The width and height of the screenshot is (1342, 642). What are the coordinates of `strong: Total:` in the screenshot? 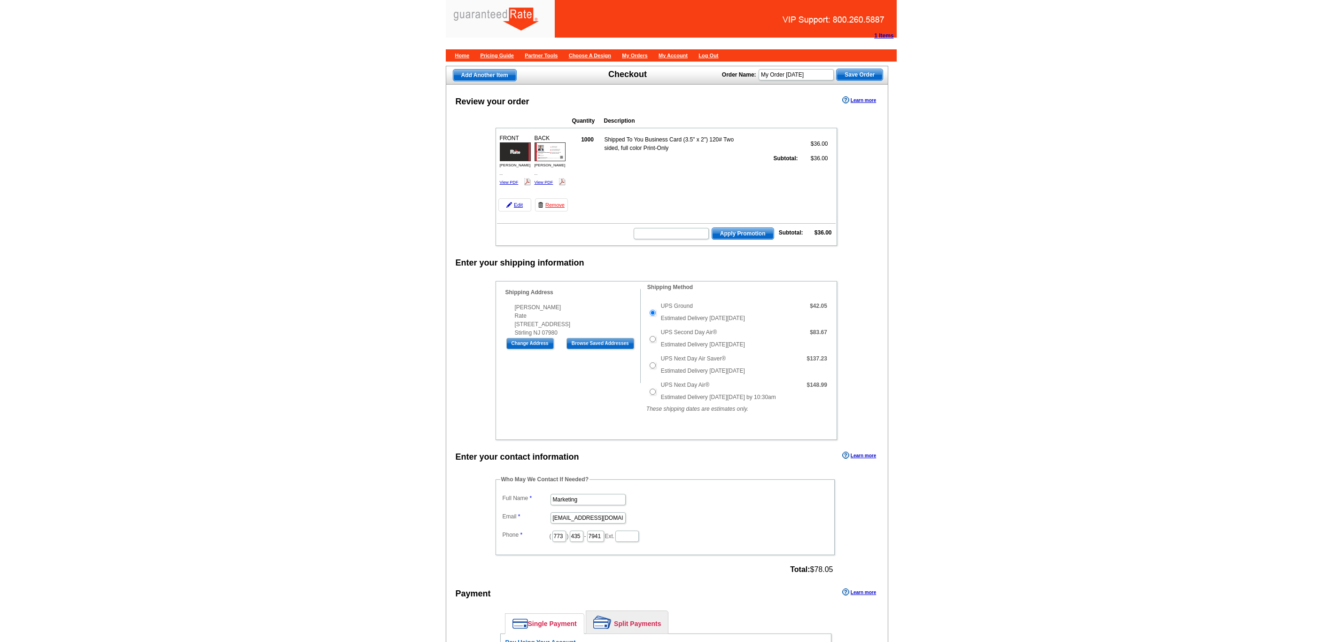 It's located at (800, 569).